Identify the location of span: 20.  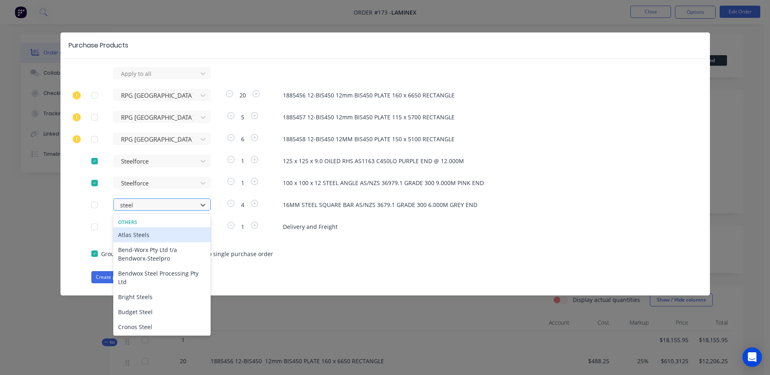
(243, 95).